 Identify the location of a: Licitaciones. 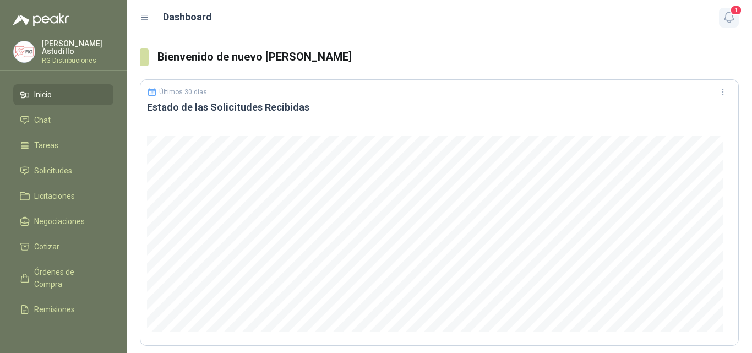
(63, 196).